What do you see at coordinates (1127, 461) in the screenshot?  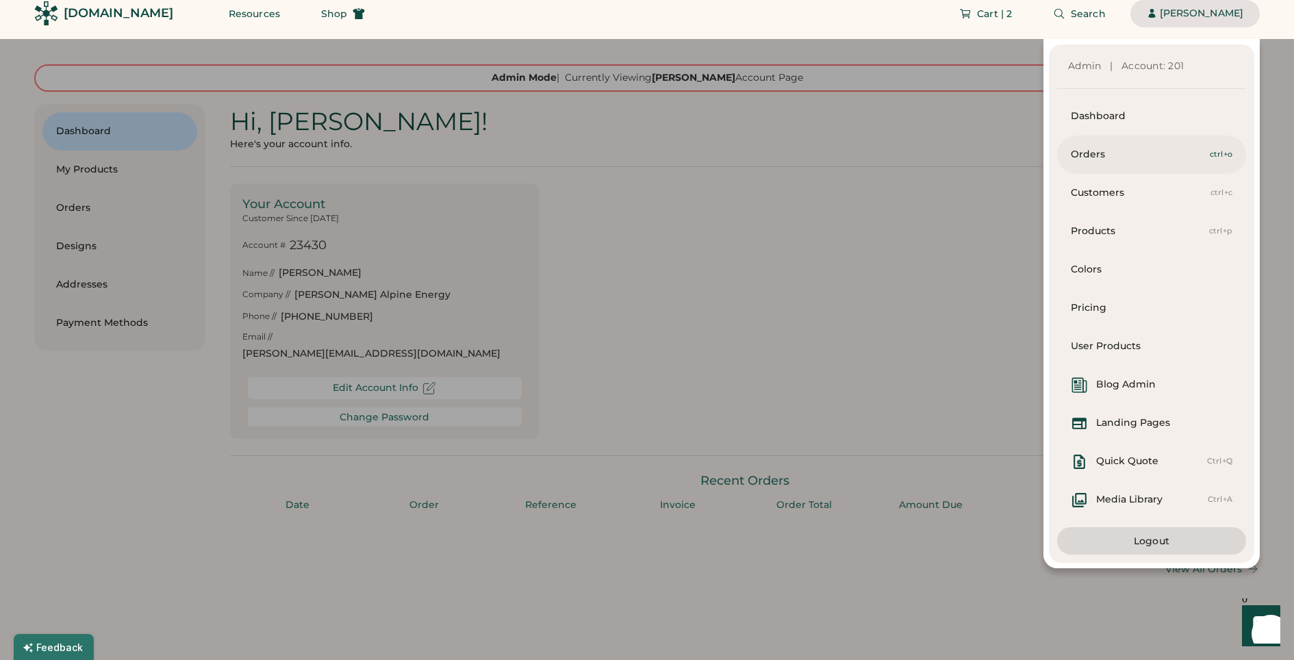 I see `div: Quick Quote` at bounding box center [1127, 461].